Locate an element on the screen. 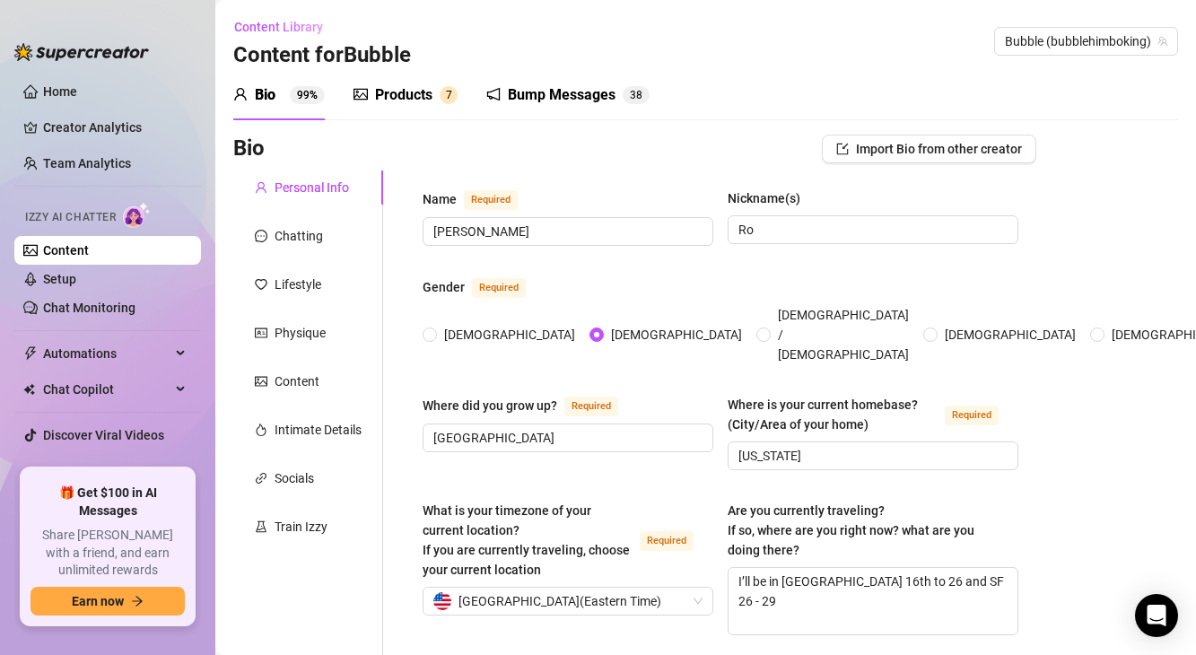 The height and width of the screenshot is (655, 1196). a: Discover Viral Videos is located at coordinates (103, 435).